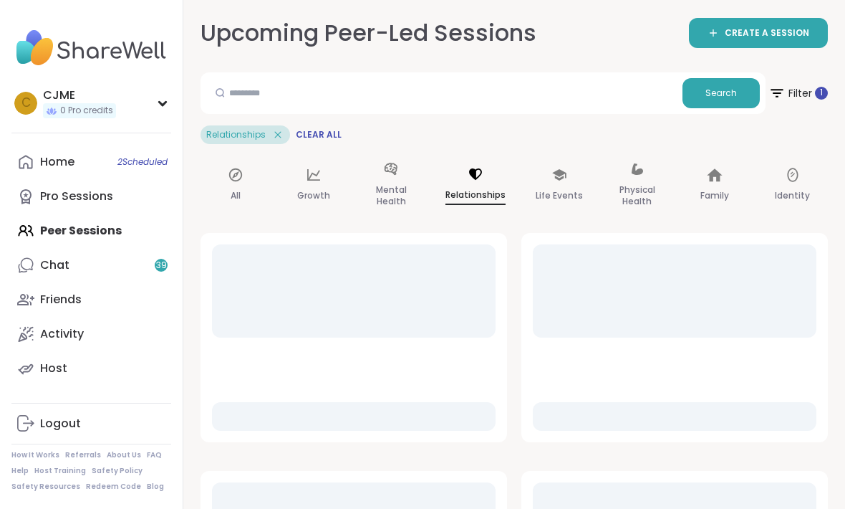  What do you see at coordinates (77, 196) in the screenshot?
I see `div: Pro Sessions` at bounding box center [77, 196].